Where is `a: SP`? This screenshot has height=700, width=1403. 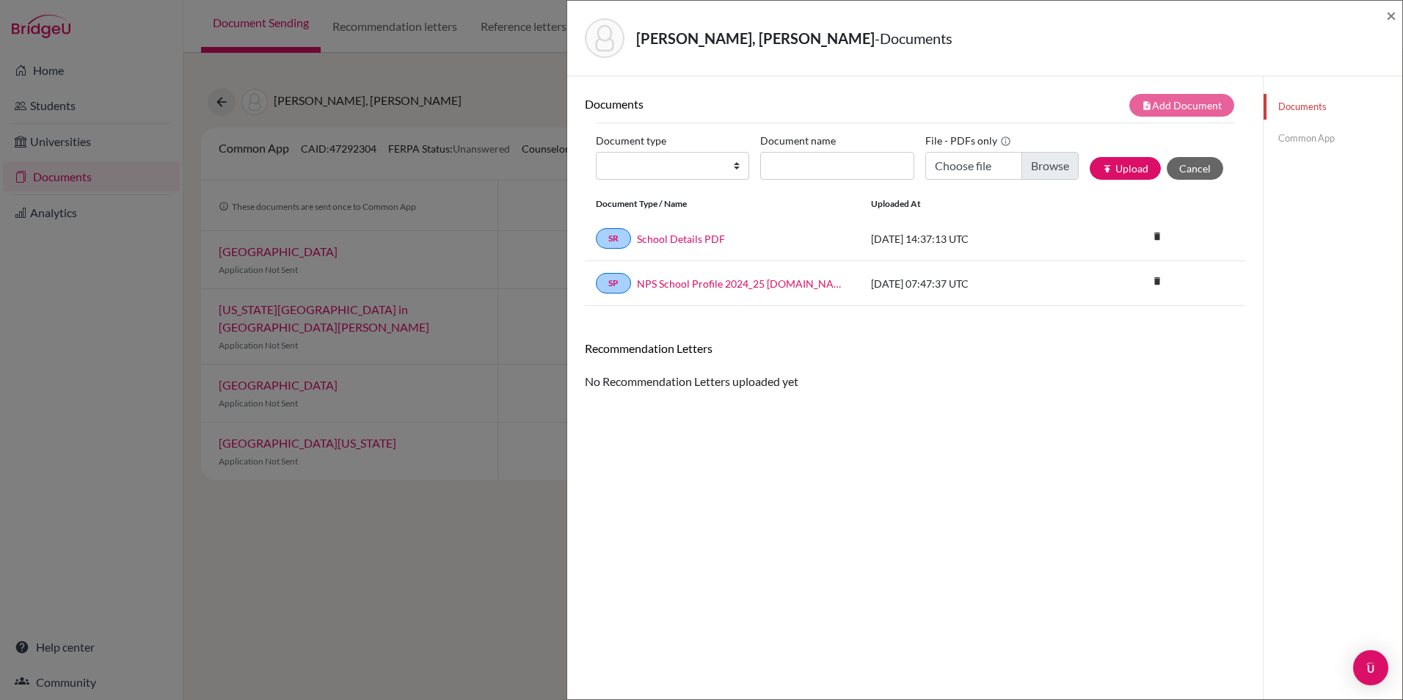 a: SP is located at coordinates (613, 283).